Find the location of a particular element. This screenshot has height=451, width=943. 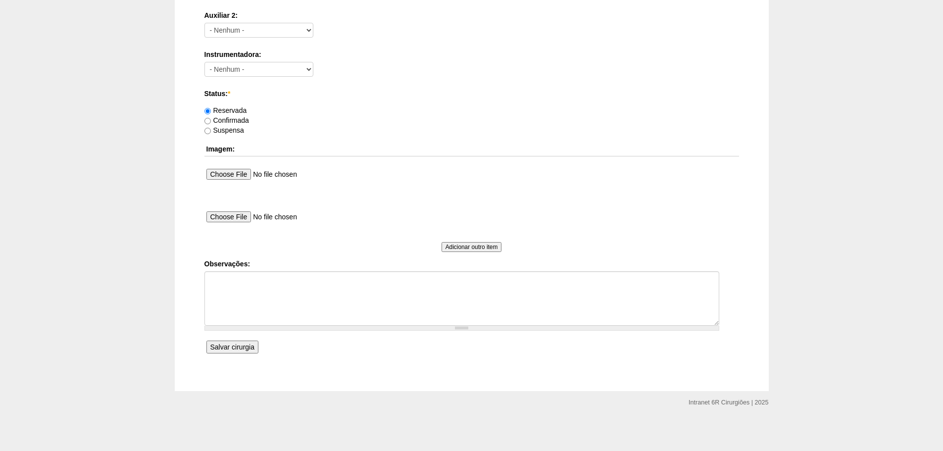

label: Suspensa is located at coordinates (224, 130).